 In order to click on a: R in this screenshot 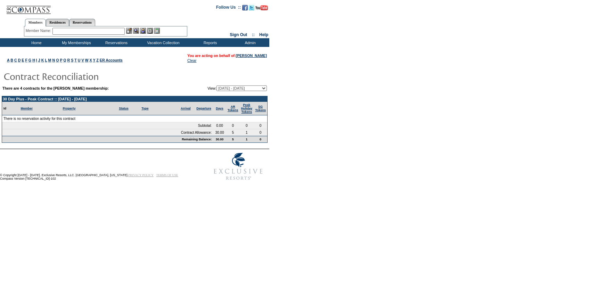, I will do `click(69, 60)`.